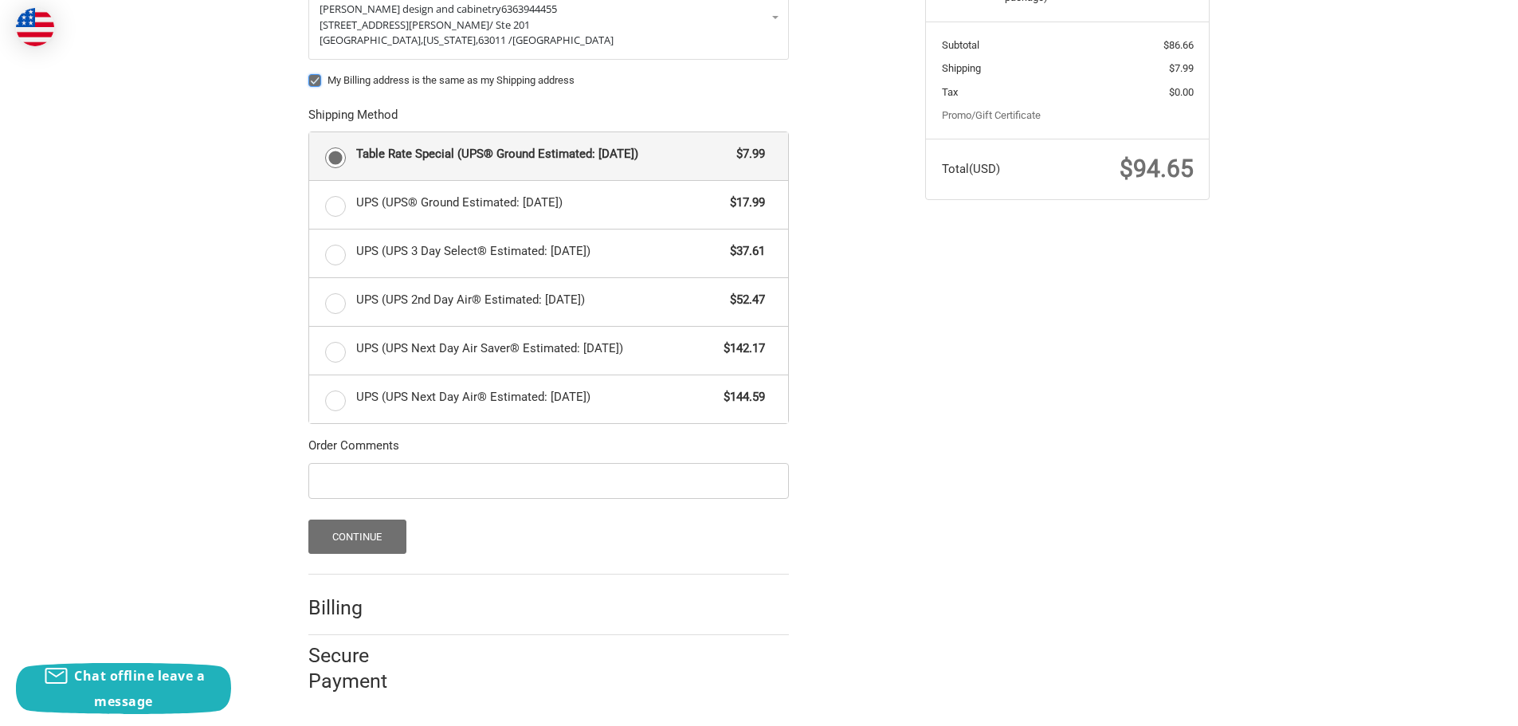 This screenshot has height=726, width=1518. What do you see at coordinates (357, 536) in the screenshot?
I see `button: Continue` at bounding box center [357, 536].